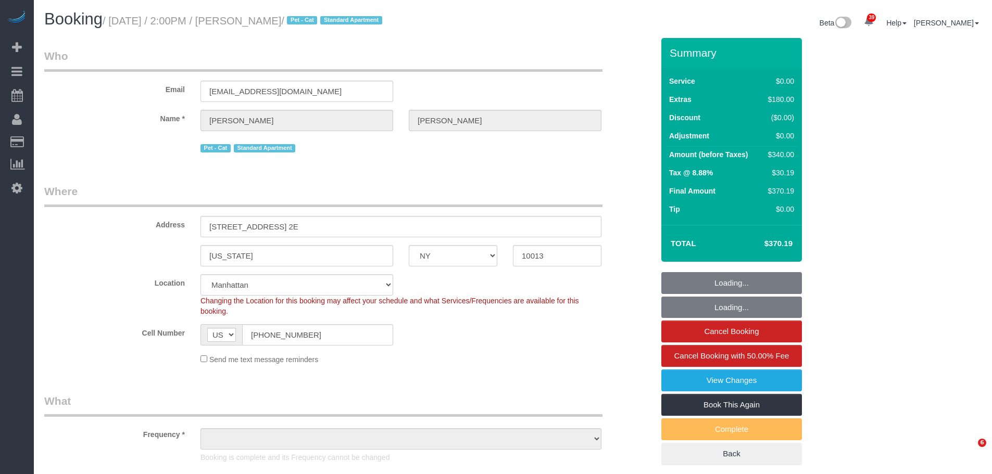 The height and width of the screenshot is (474, 992). Describe the element at coordinates (263, 360) in the screenshot. I see `span: Send me text message reminders` at that location.